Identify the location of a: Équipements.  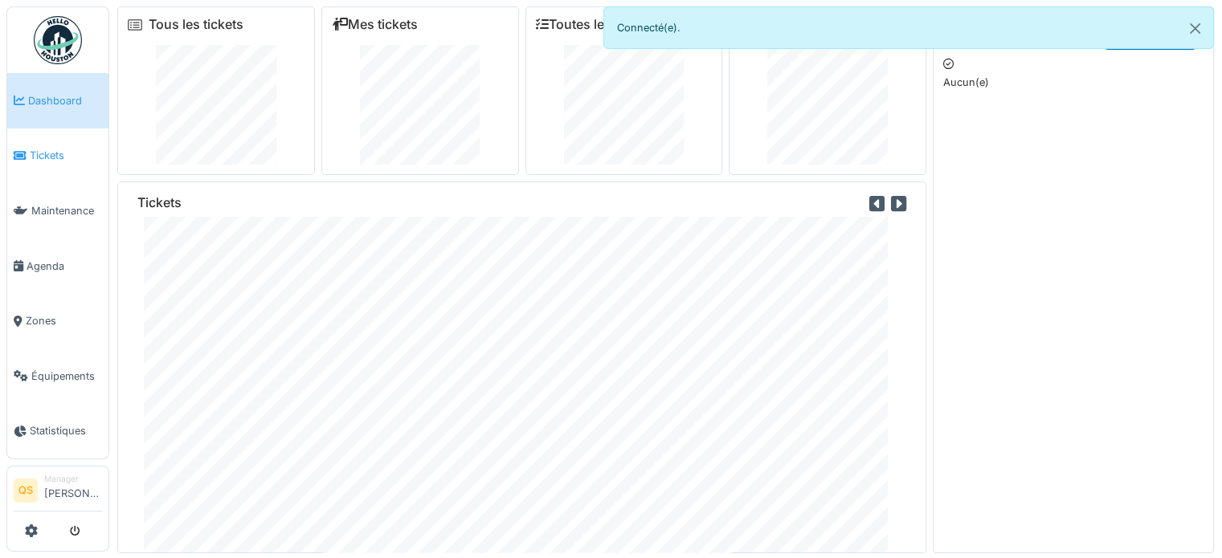
(58, 376).